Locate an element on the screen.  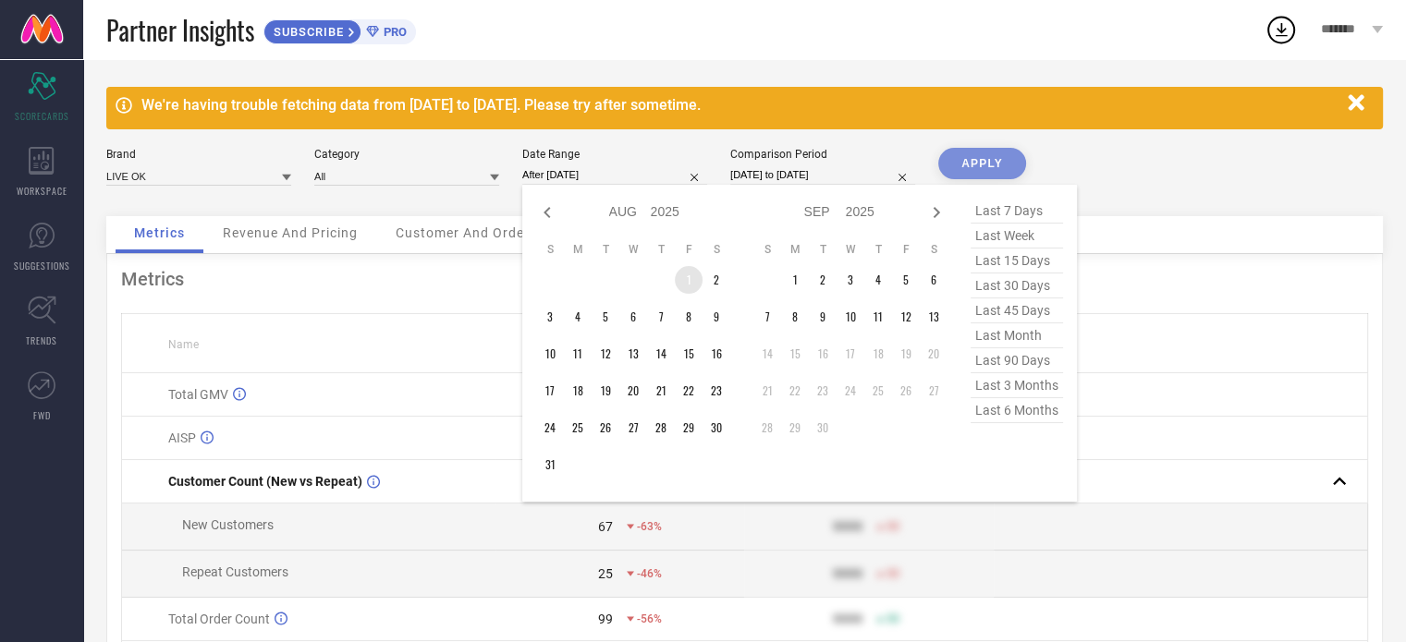
span: Customer Count (New vs Repeat) is located at coordinates (265, 482).